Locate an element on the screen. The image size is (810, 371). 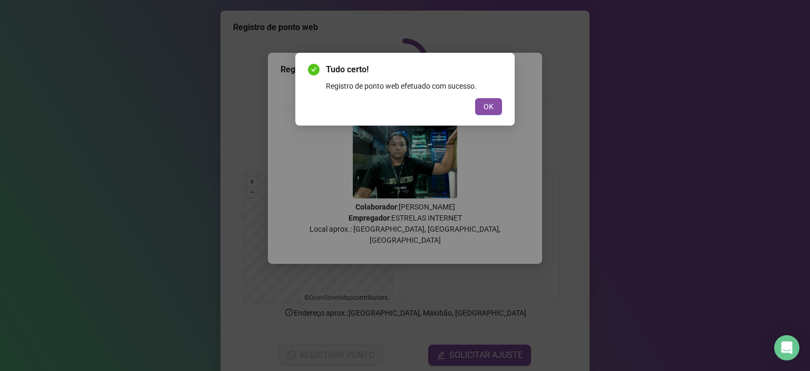
span: OK is located at coordinates (488, 106).